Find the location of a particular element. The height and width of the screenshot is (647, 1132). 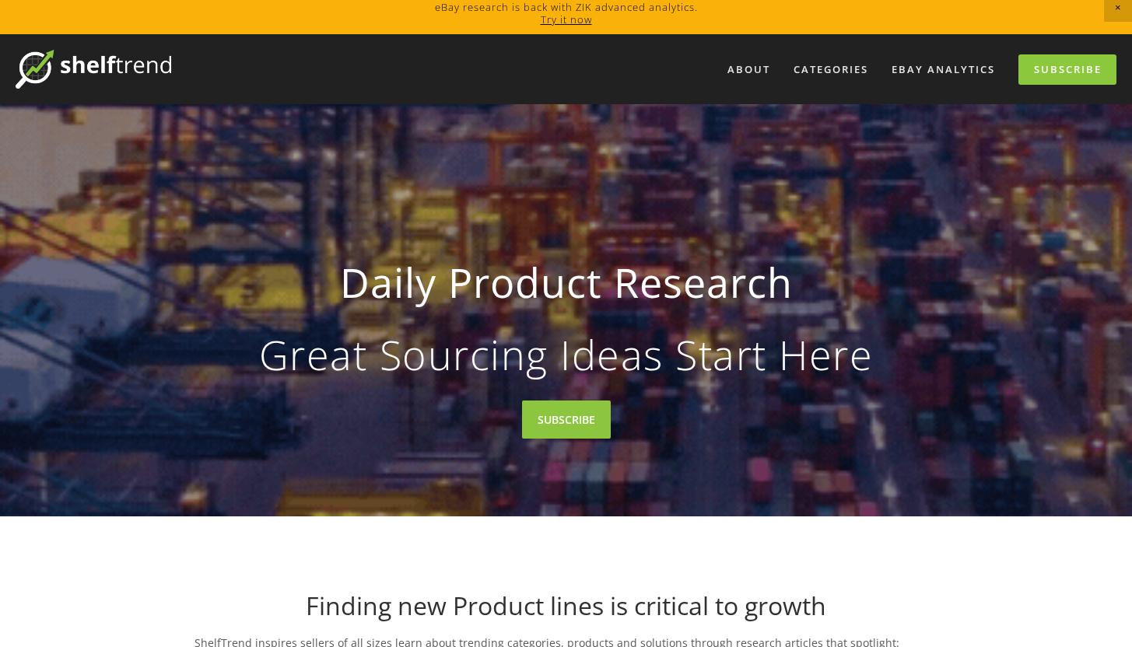

img: ShelfTrend is located at coordinates (93, 69).